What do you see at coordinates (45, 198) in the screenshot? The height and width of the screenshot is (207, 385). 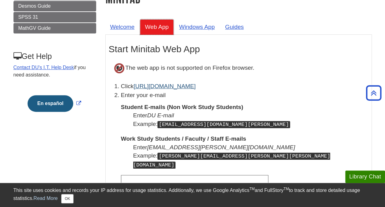 I see `a: Read More` at bounding box center [45, 198].